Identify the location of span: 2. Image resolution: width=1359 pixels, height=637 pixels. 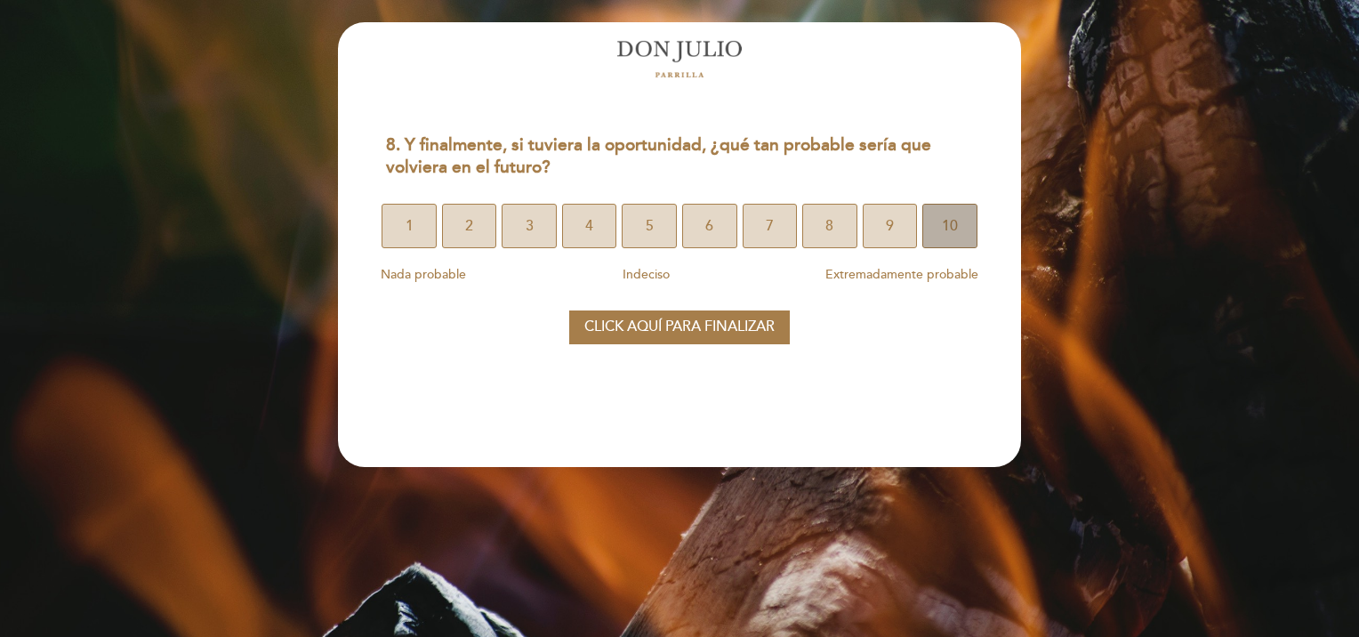
(469, 226).